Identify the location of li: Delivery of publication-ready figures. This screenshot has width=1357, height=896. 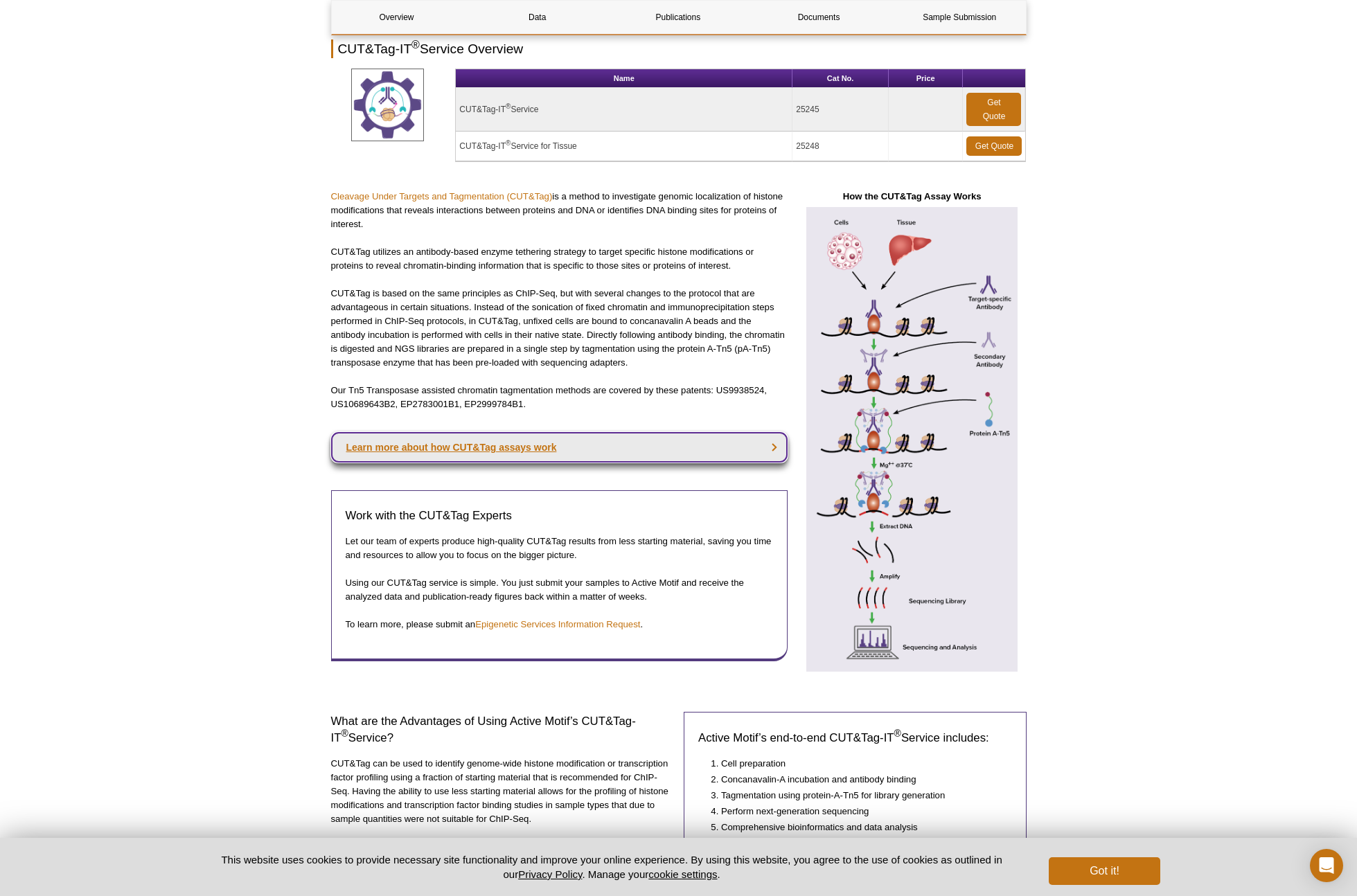
(859, 843).